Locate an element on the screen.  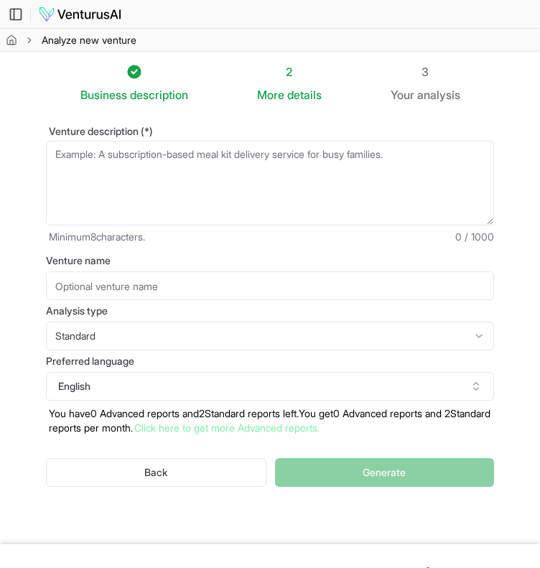
div: 3 is located at coordinates (425, 72).